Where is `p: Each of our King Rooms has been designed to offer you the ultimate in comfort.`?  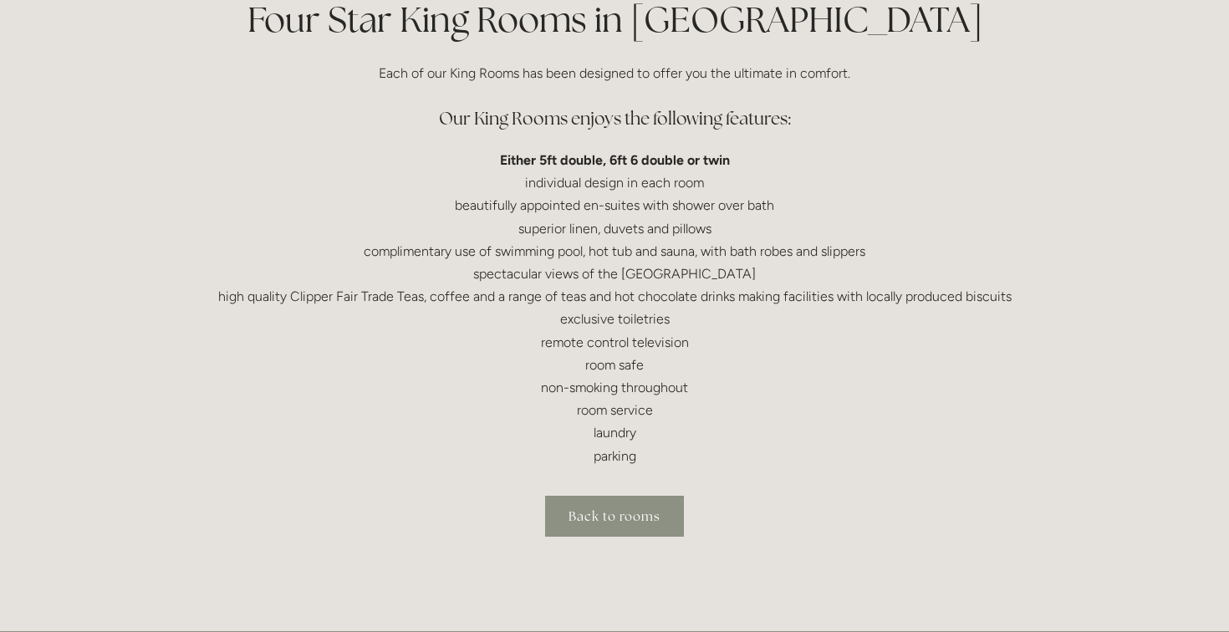 p: Each of our King Rooms has been designed to offer you the ultimate in comfort. is located at coordinates (614, 73).